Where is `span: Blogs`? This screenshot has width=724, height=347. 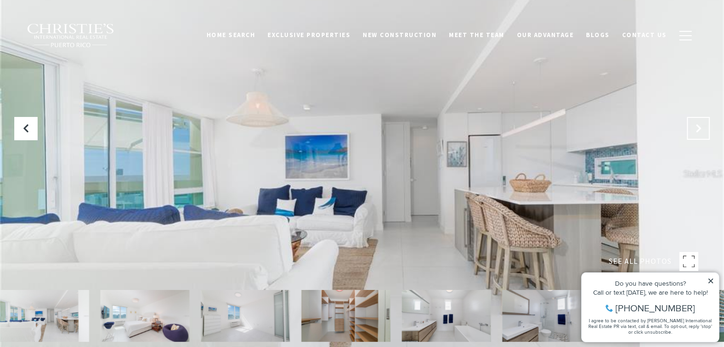
span: Blogs is located at coordinates (598, 35).